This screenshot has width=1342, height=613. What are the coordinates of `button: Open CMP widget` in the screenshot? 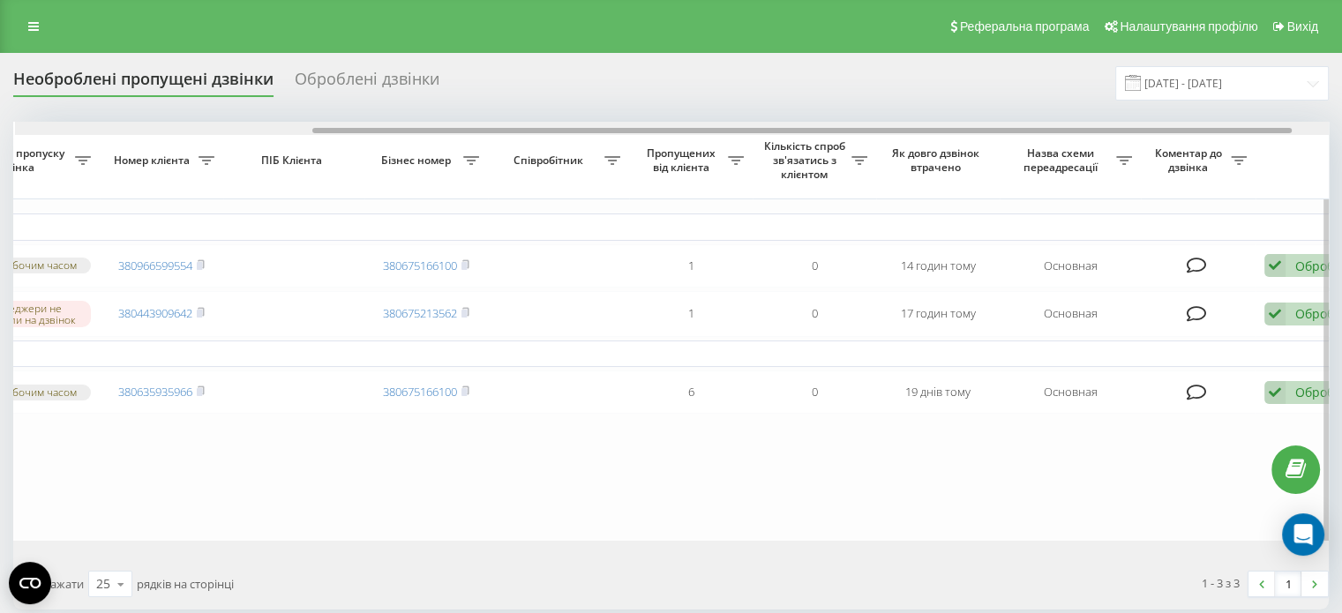 It's located at (30, 583).